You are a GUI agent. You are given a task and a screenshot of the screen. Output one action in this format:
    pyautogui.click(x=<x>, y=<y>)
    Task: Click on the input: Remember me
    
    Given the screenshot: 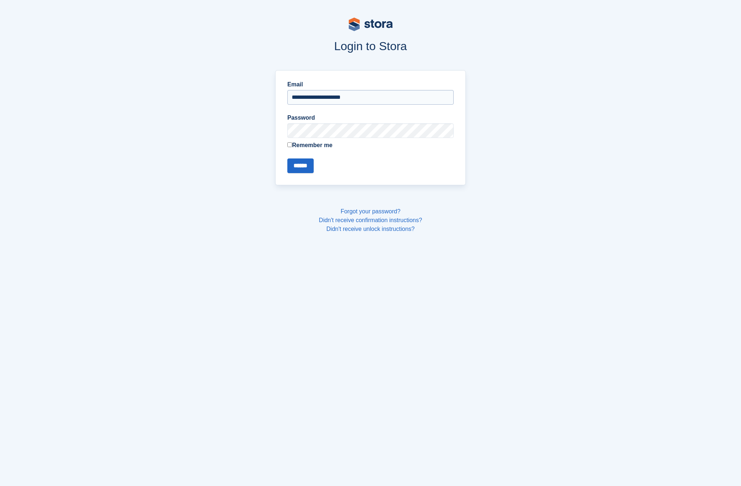 What is the action you would take?
    pyautogui.click(x=290, y=144)
    